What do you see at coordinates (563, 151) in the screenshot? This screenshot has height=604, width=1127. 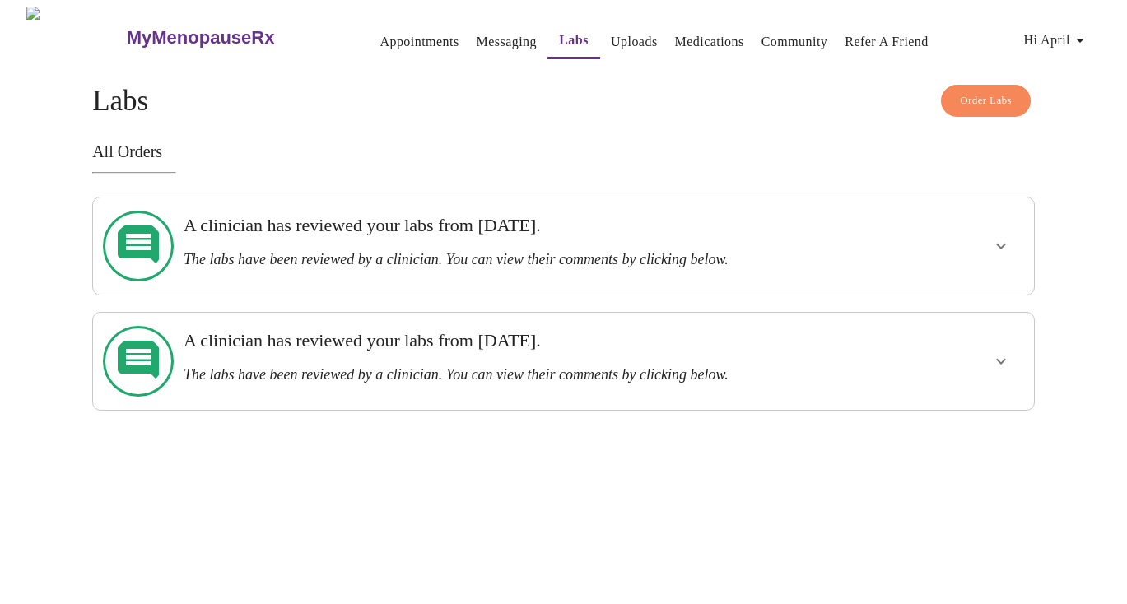 I see `h3: All Orders` at bounding box center [563, 151].